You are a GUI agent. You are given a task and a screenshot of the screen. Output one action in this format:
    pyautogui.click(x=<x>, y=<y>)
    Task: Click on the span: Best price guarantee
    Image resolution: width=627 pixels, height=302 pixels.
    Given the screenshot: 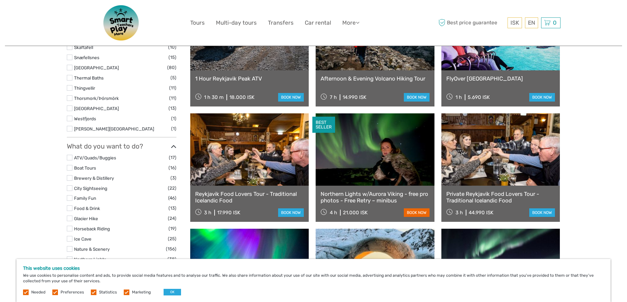 What is the action you would take?
    pyautogui.click(x=471, y=23)
    